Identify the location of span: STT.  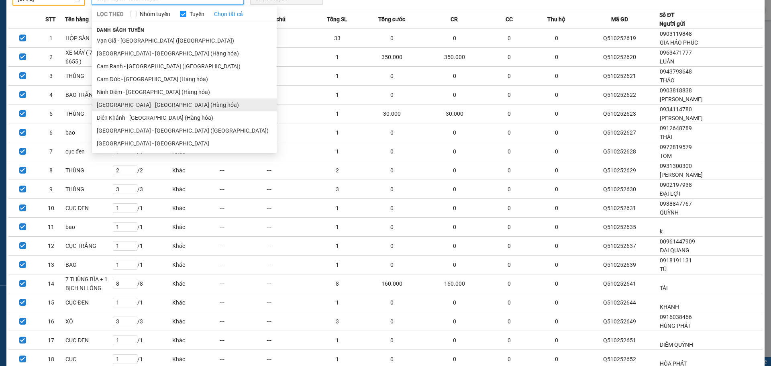
(51, 19).